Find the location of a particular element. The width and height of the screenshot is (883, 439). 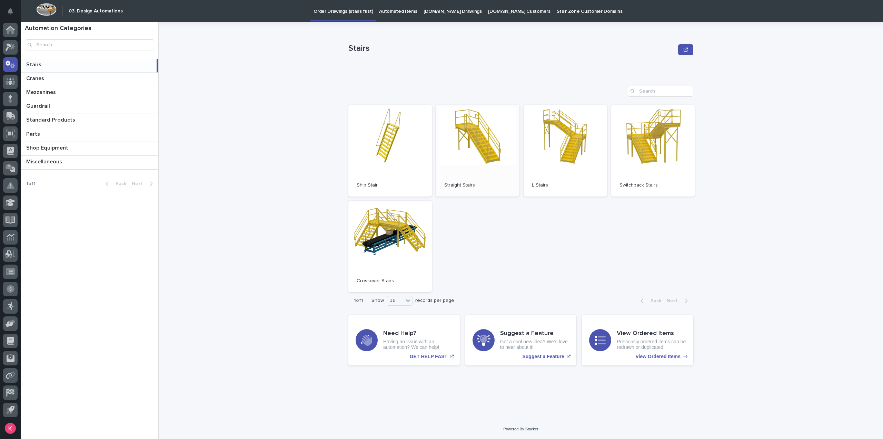

a: Suggest a Feature is located at coordinates (521, 340).